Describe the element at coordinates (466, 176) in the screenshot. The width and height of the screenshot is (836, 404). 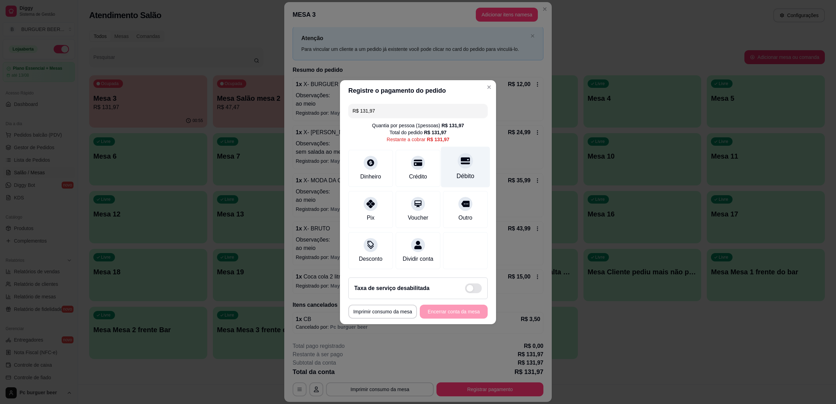
I see `div: Débito` at that location.